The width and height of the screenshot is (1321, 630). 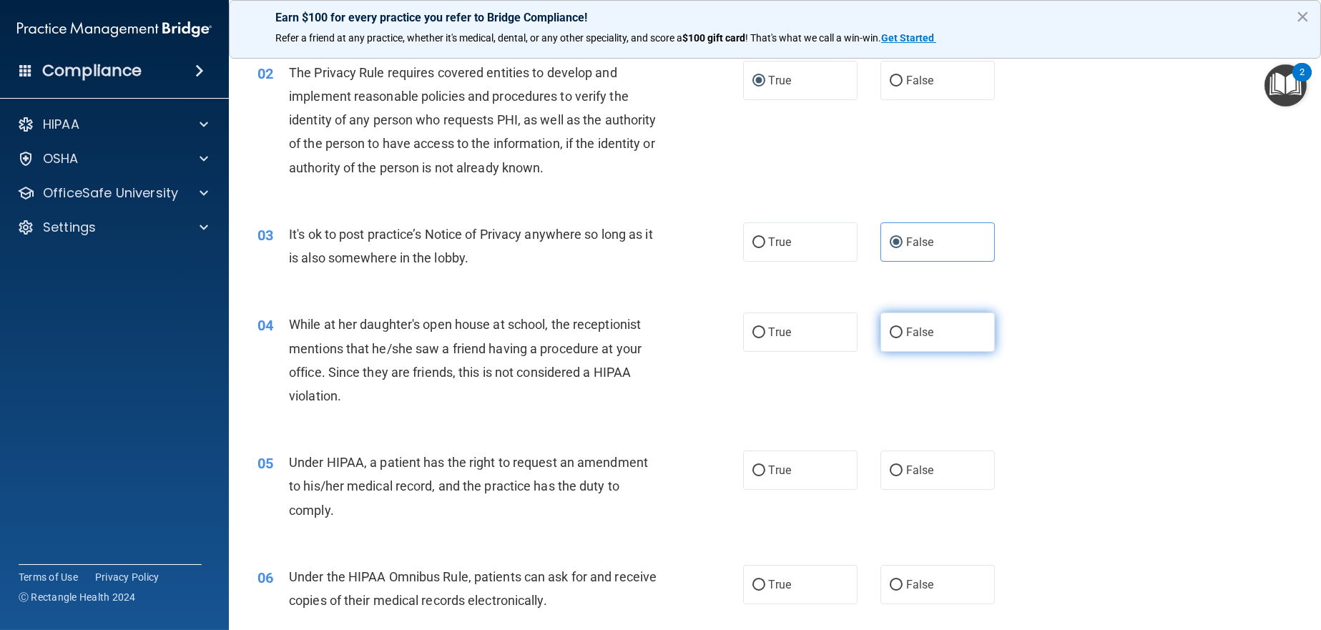 What do you see at coordinates (112, 159) in the screenshot?
I see `a: OSHA` at bounding box center [112, 159].